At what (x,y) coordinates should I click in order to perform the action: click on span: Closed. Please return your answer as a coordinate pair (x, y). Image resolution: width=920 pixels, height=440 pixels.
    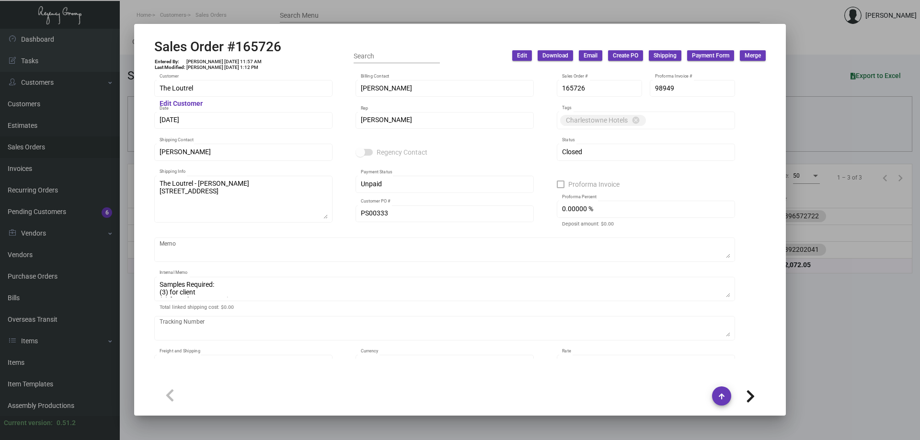
    Looking at the image, I should click on (572, 152).